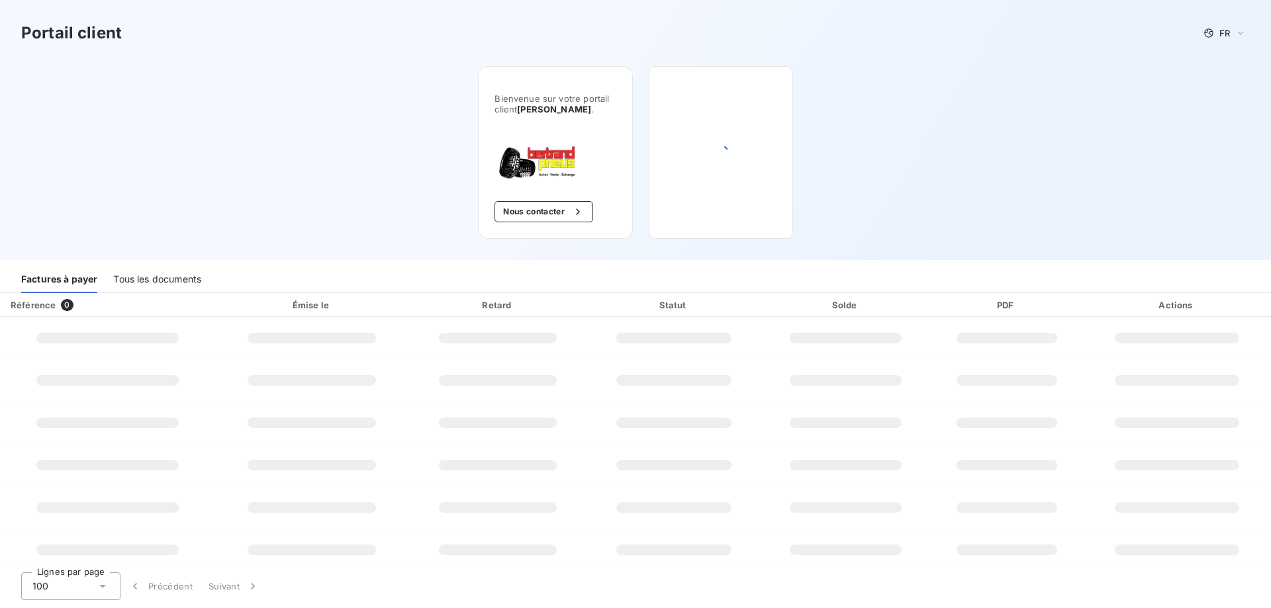  I want to click on button: Nous contacter, so click(543, 212).